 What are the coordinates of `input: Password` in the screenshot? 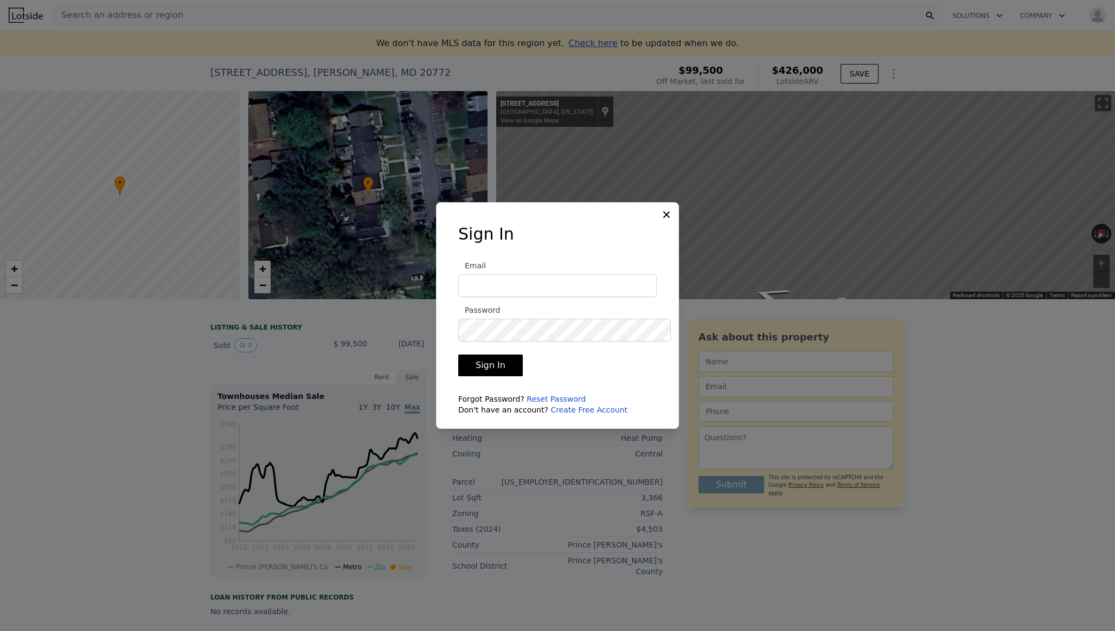 It's located at (564, 330).